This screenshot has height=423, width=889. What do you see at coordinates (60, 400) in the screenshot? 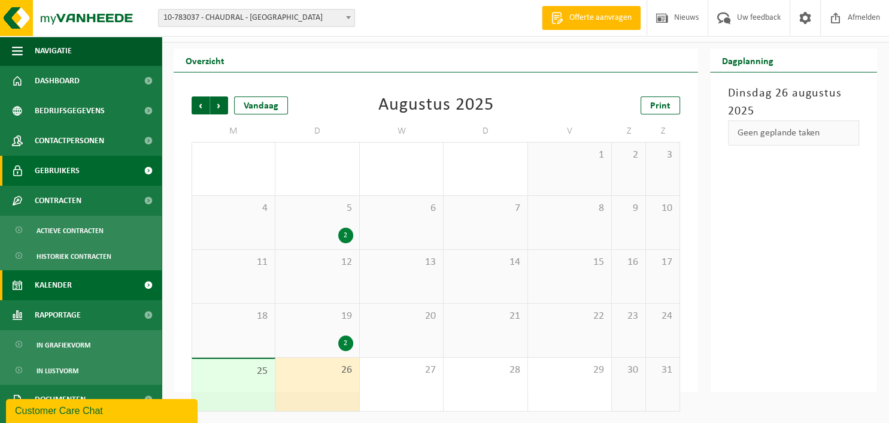
I see `span: Documenten` at bounding box center [60, 400].